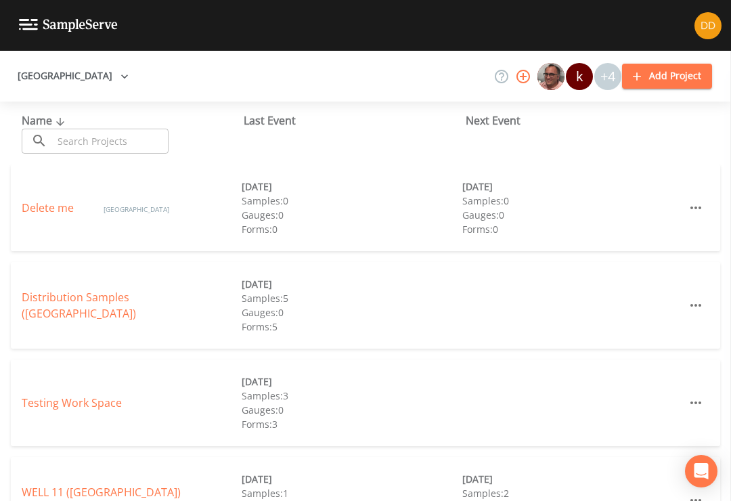  I want to click on a: Testing Work Space, so click(72, 403).